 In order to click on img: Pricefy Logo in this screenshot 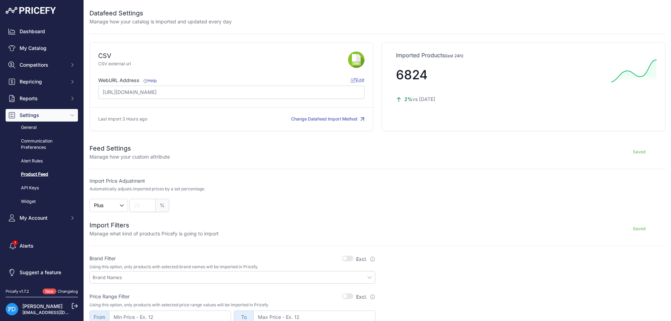, I will do `click(31, 10)`.